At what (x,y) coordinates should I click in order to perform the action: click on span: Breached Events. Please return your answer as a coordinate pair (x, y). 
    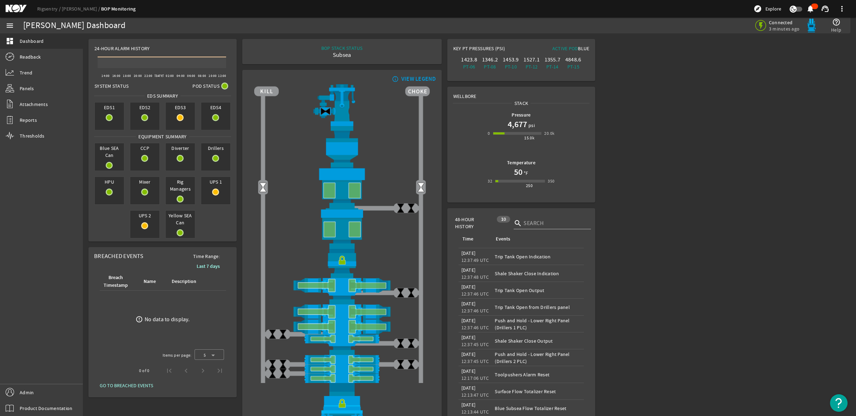
    Looking at the image, I should click on (119, 256).